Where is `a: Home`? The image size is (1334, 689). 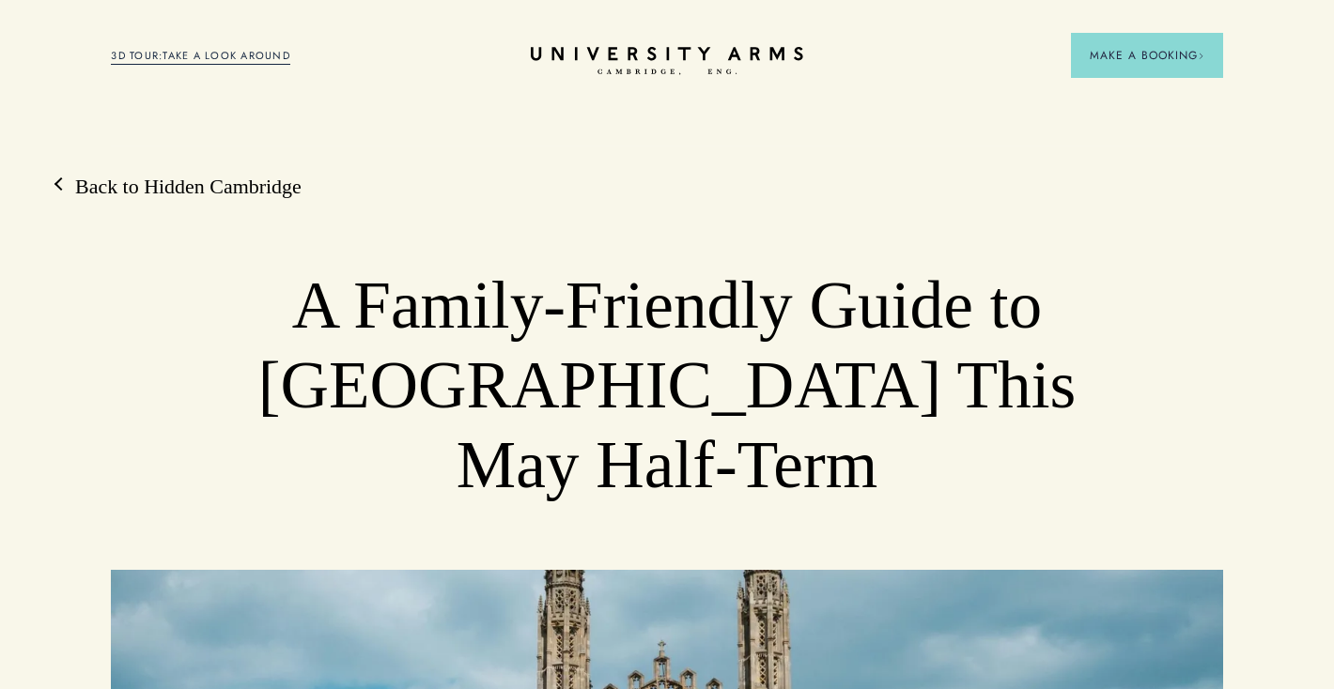
a: Home is located at coordinates (667, 61).